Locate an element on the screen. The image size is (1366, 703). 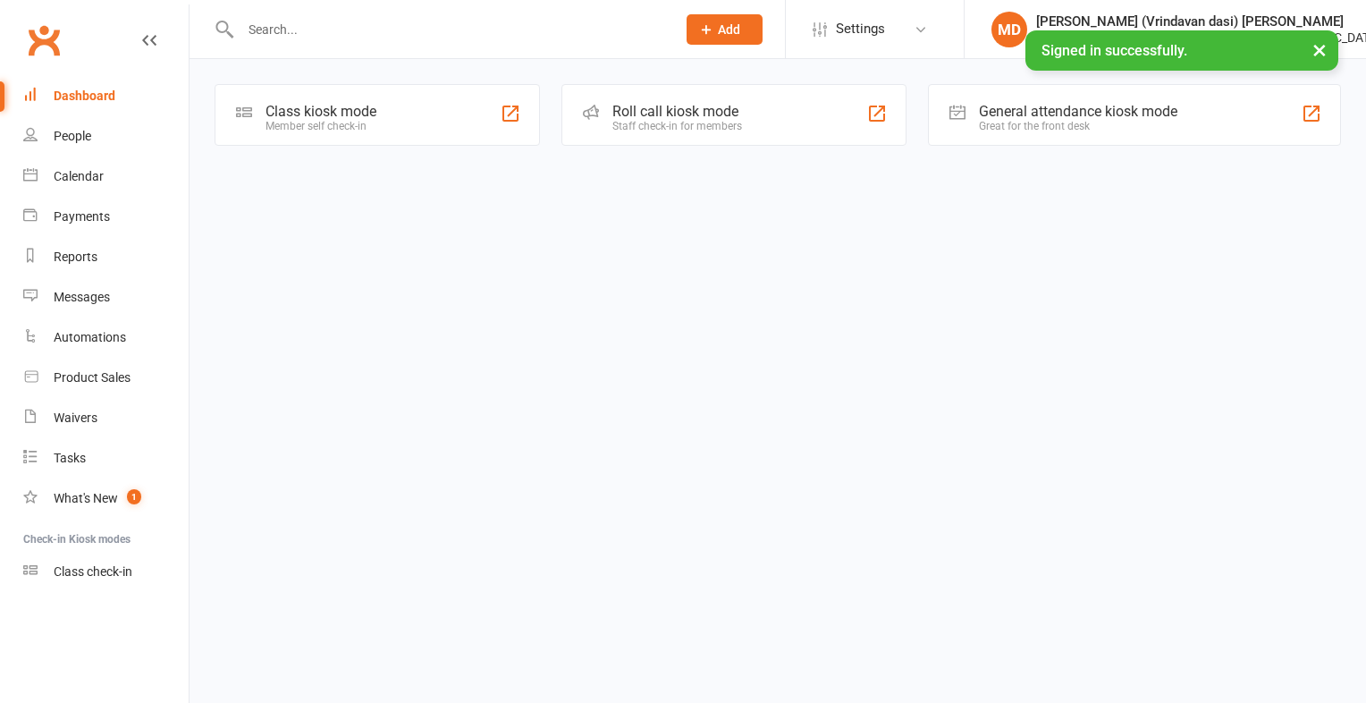
div: Automations is located at coordinates (89, 337).